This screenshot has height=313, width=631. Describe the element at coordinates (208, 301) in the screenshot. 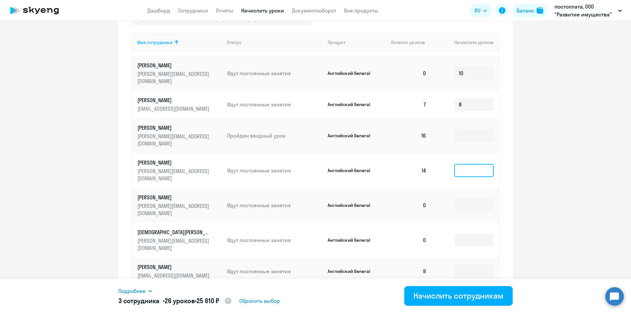

I see `span: 25 610 ₽` at that location.